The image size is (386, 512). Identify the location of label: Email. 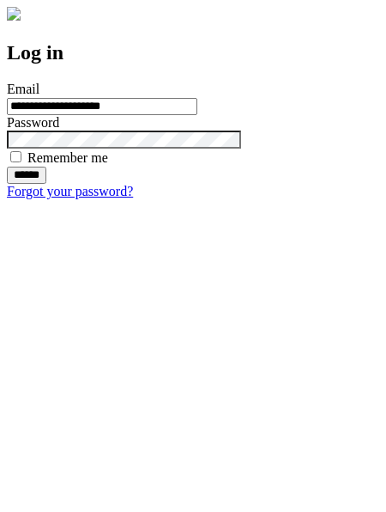
(23, 88).